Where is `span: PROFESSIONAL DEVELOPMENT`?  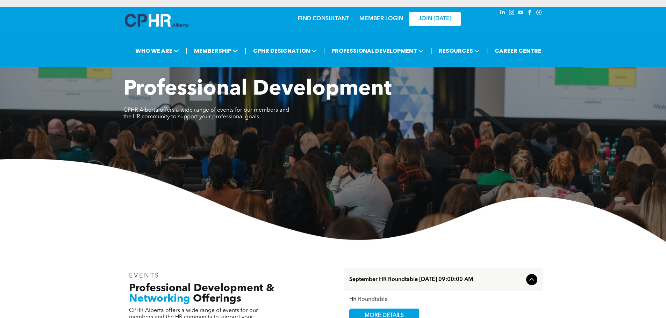 span: PROFESSIONAL DEVELOPMENT is located at coordinates (377, 51).